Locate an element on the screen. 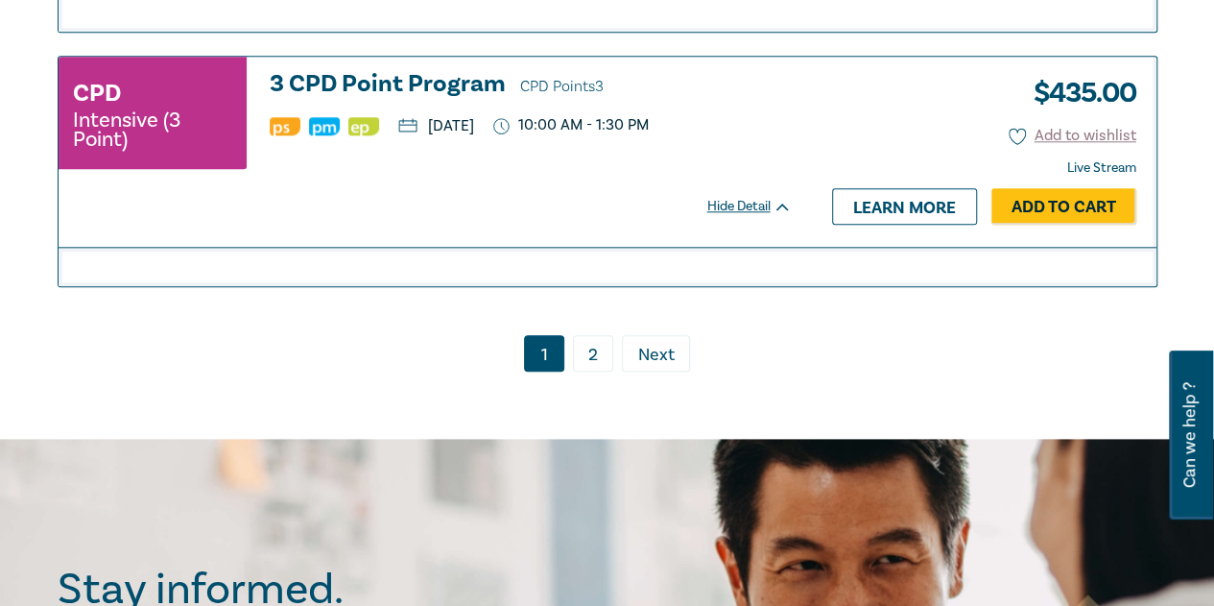 This screenshot has height=606, width=1214. a: Next is located at coordinates (656, 353).